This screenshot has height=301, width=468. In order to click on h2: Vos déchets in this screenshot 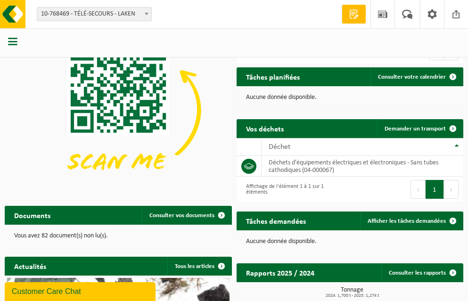, I will do `click(265, 128)`.